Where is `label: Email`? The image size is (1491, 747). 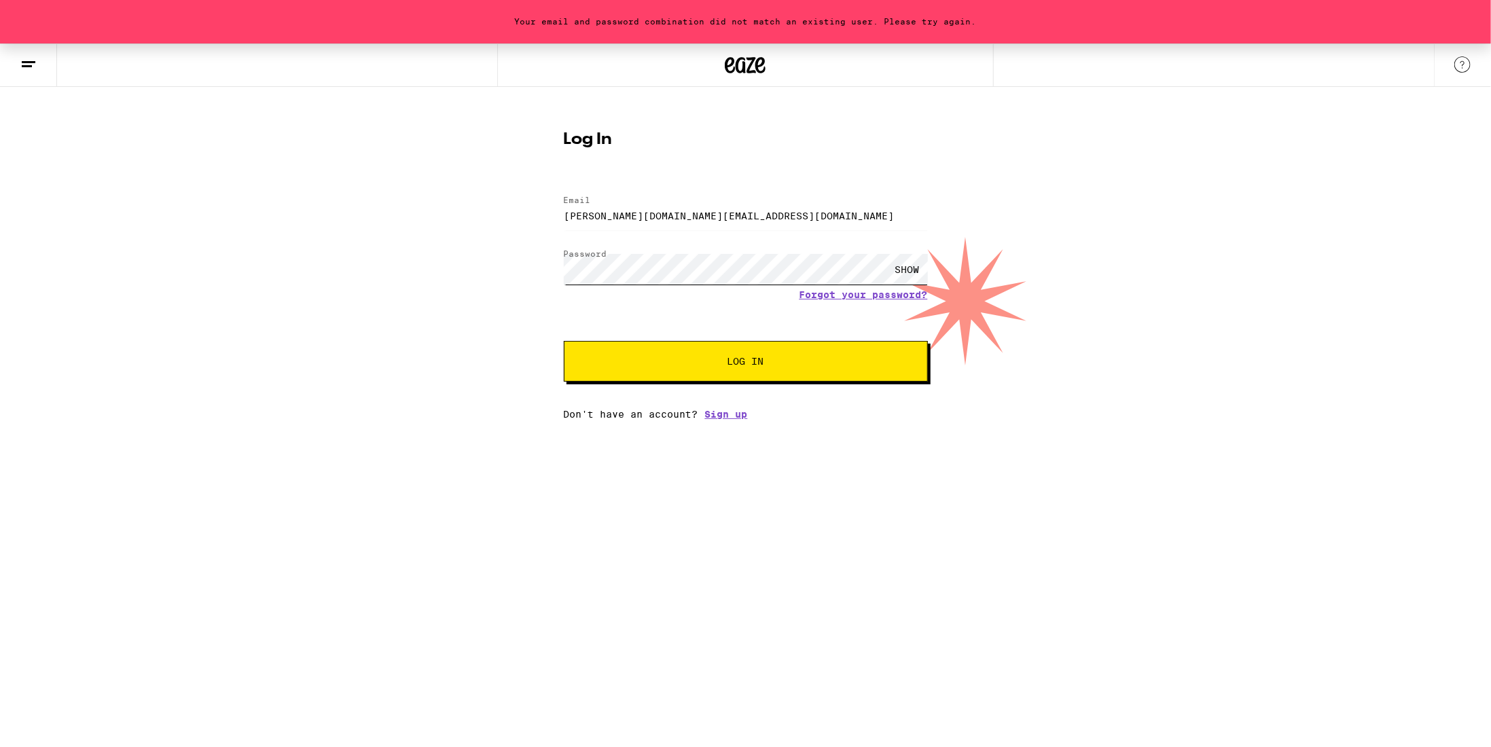
label: Email is located at coordinates (577, 200).